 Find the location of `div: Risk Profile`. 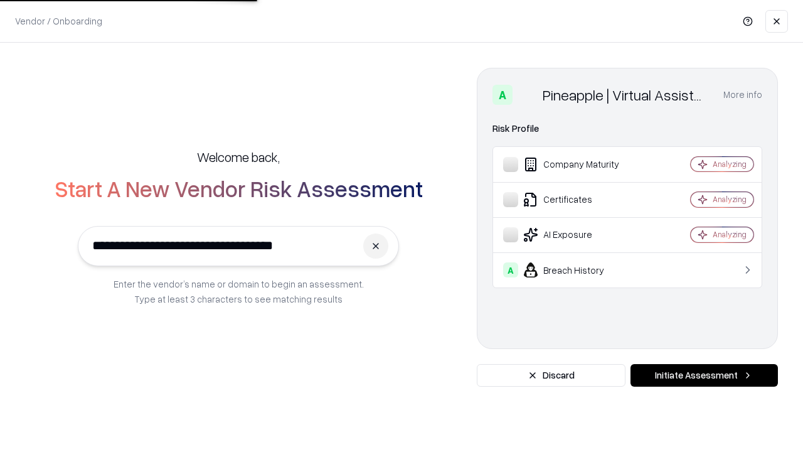

div: Risk Profile is located at coordinates (627, 129).